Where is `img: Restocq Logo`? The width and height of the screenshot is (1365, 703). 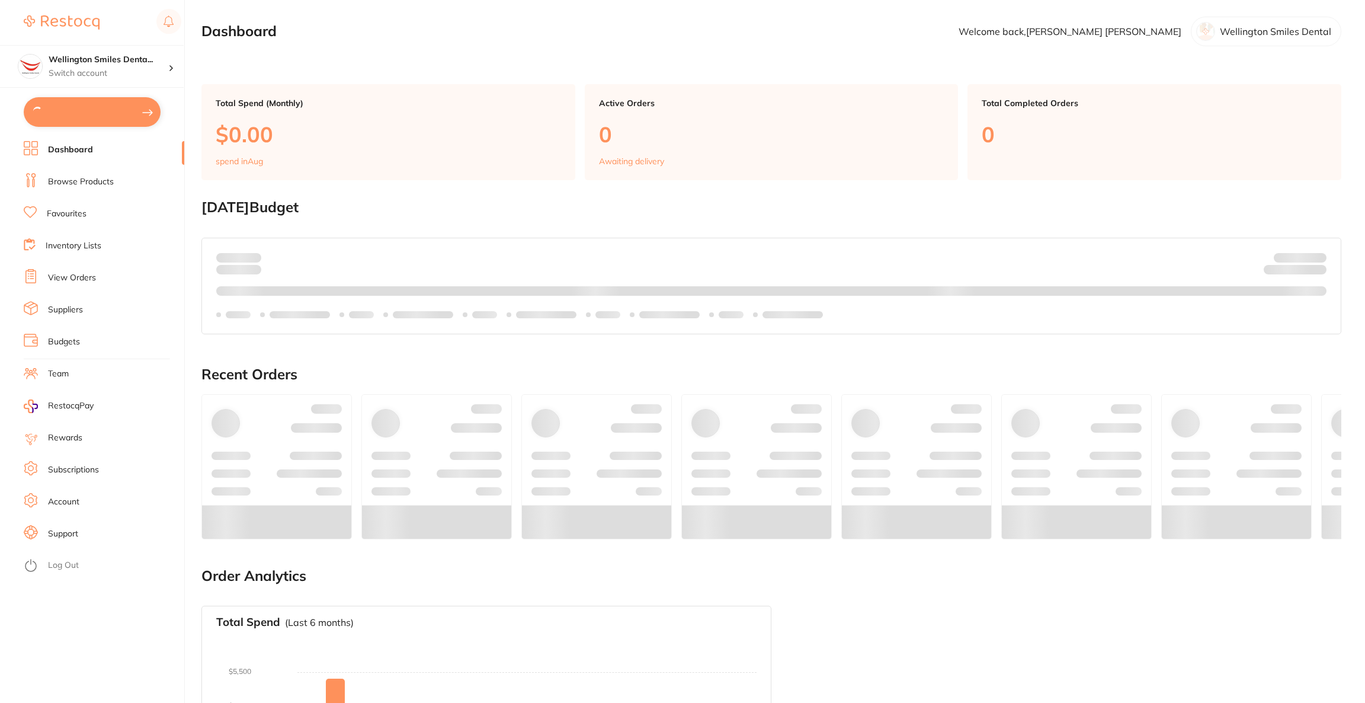 img: Restocq Logo is located at coordinates (62, 23).